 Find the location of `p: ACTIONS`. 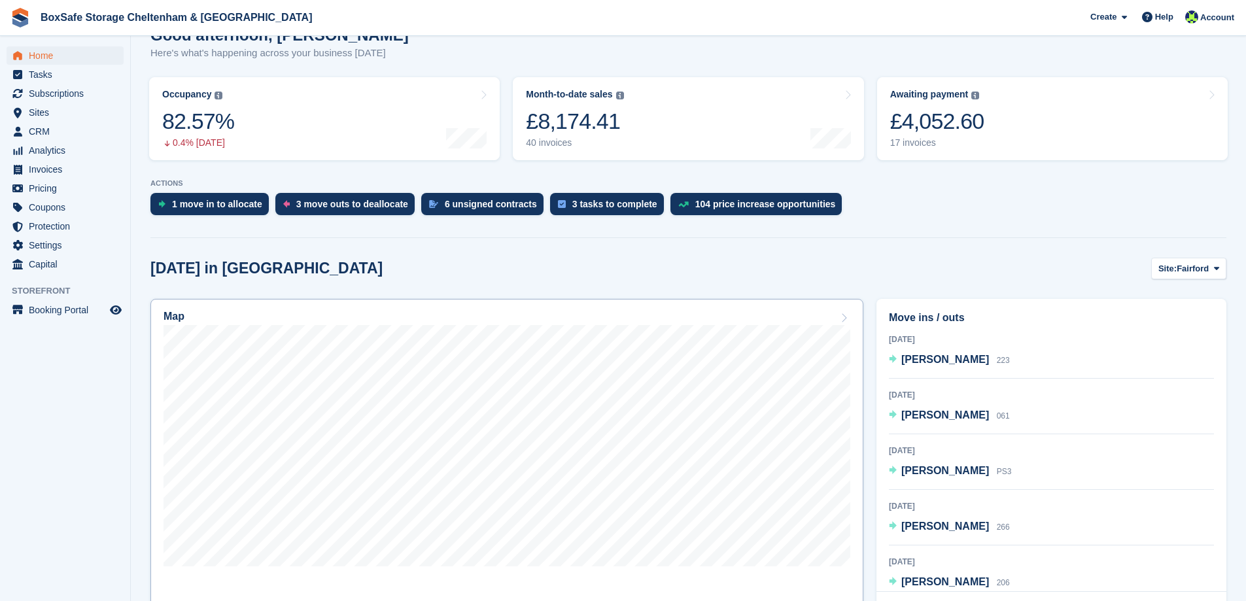

p: ACTIONS is located at coordinates (688, 183).